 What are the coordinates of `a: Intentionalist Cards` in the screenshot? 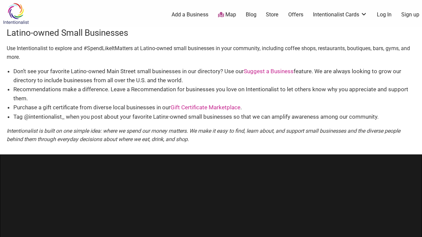 It's located at (340, 15).